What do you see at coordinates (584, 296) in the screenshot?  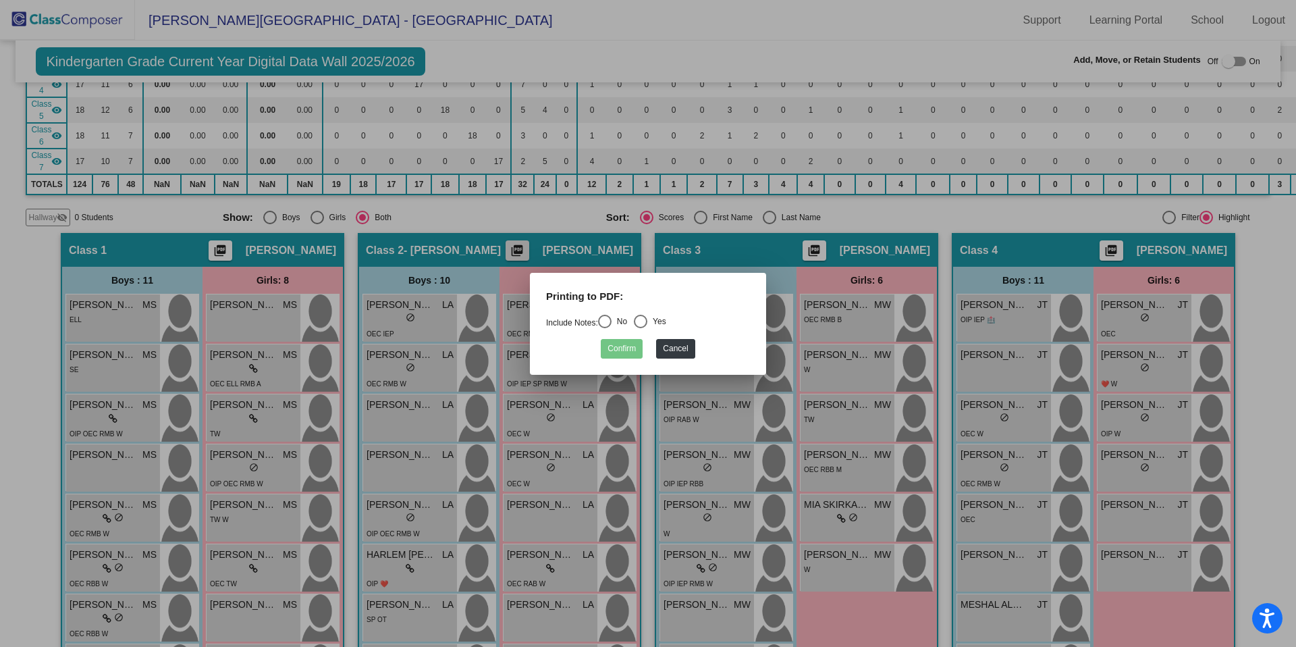 I see `label: Printing to PDF:` at bounding box center [584, 296].